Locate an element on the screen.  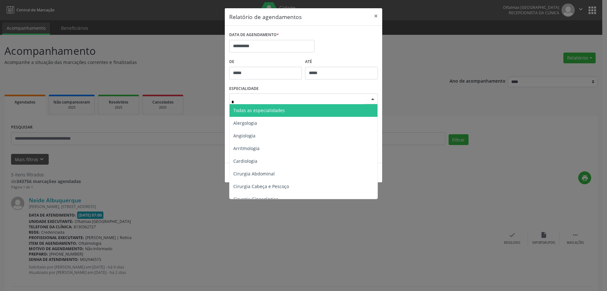
label: De is located at coordinates (266, 62).